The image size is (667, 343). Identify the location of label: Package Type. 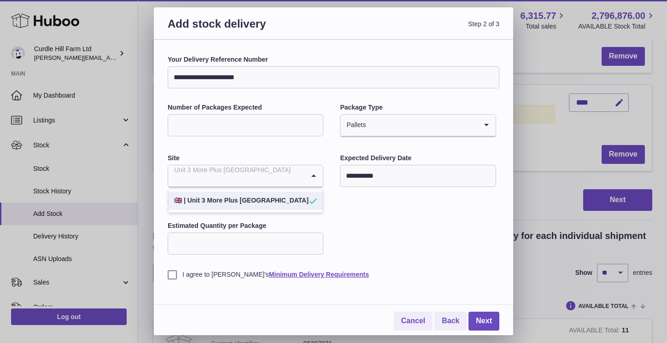
(418, 107).